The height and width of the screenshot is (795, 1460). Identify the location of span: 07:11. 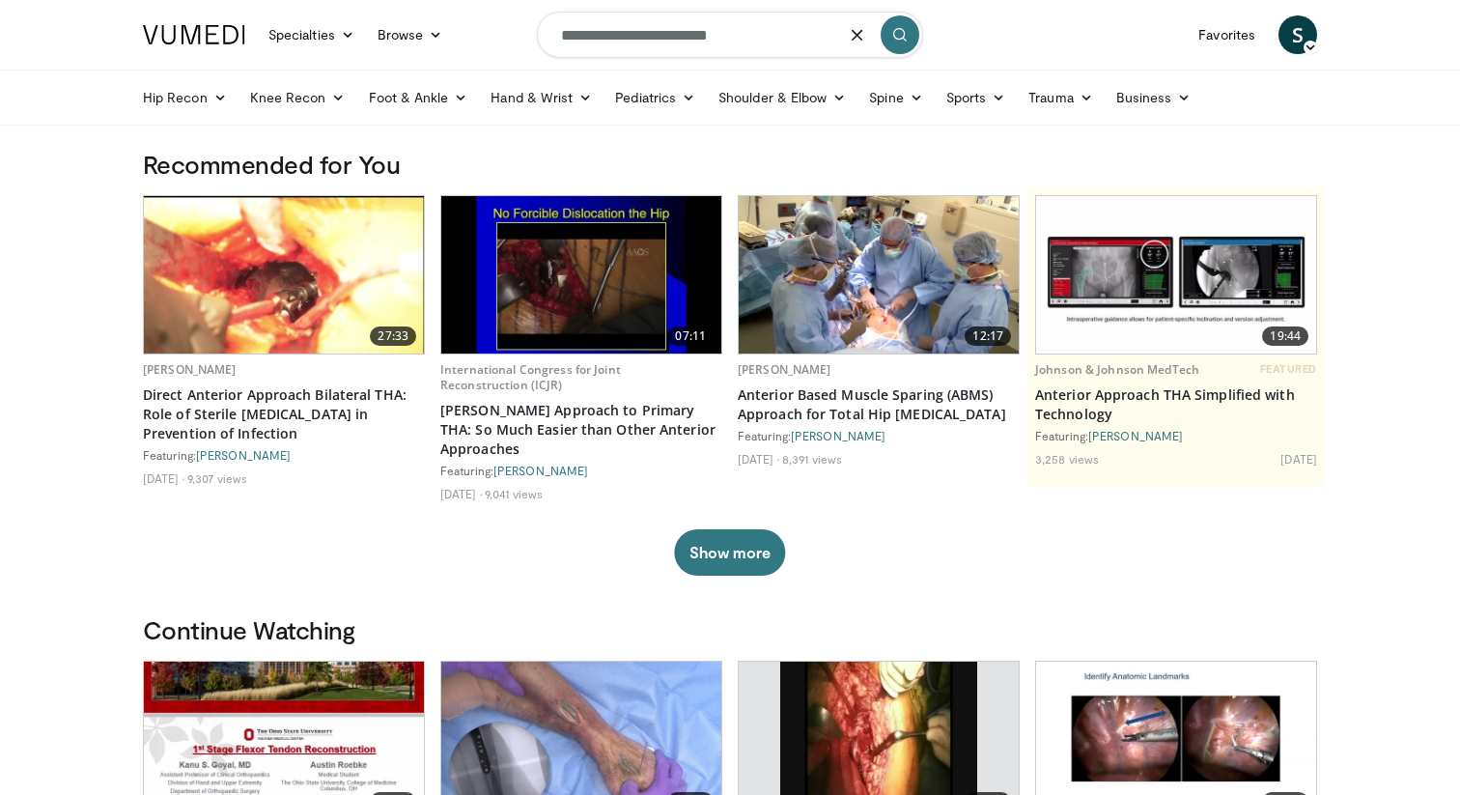
(690, 336).